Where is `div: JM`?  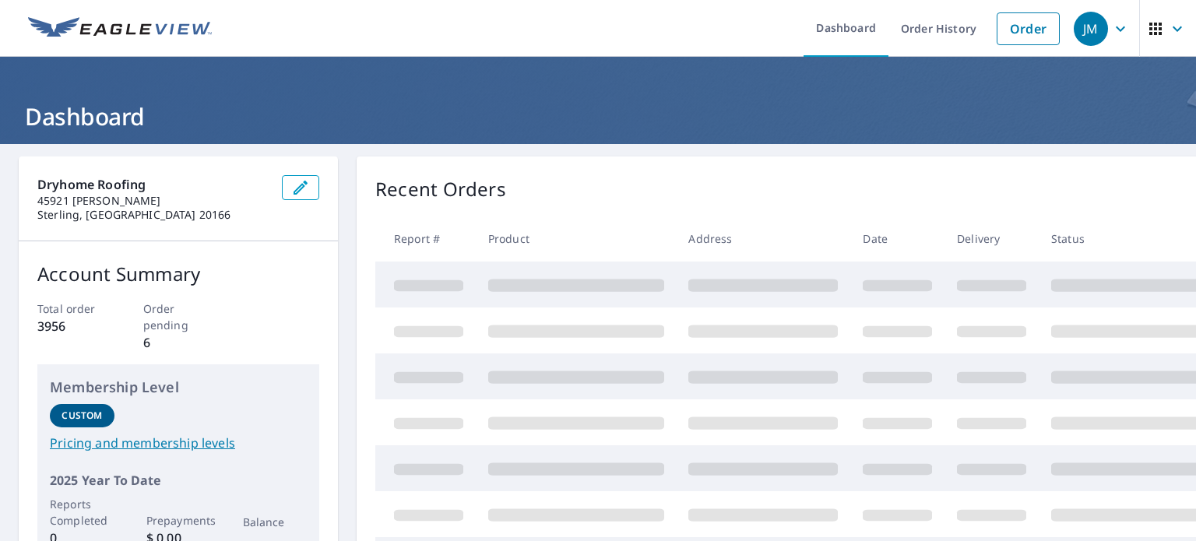
div: JM is located at coordinates (1091, 29).